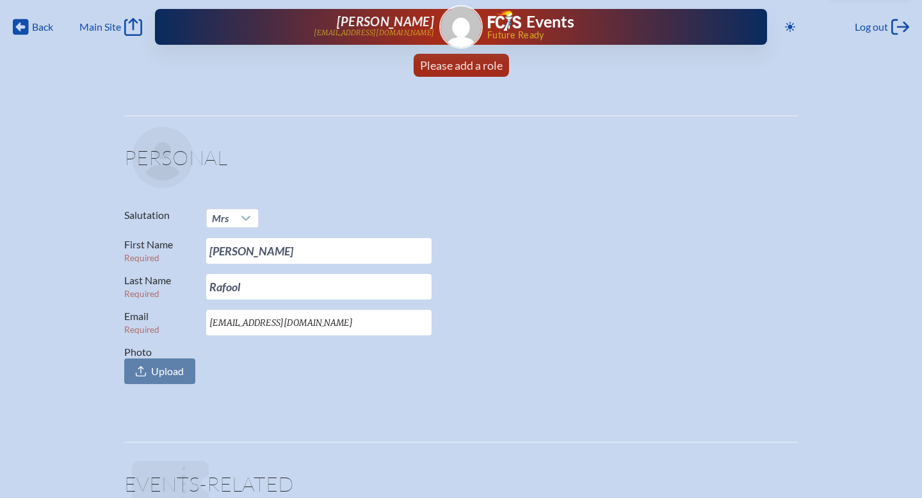 This screenshot has width=922, height=498. What do you see at coordinates (607, 25) in the screenshot?
I see `div: FCIS Events — Future ready` at bounding box center [607, 25].